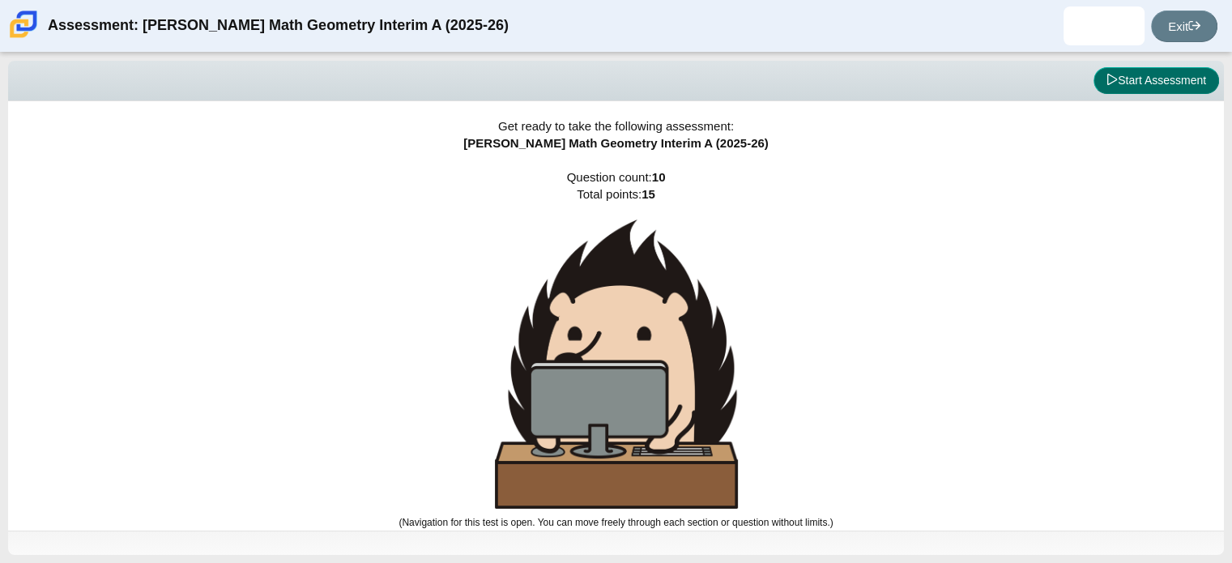 The width and height of the screenshot is (1232, 563). Describe the element at coordinates (1184, 26) in the screenshot. I see `a: Exit` at that location.